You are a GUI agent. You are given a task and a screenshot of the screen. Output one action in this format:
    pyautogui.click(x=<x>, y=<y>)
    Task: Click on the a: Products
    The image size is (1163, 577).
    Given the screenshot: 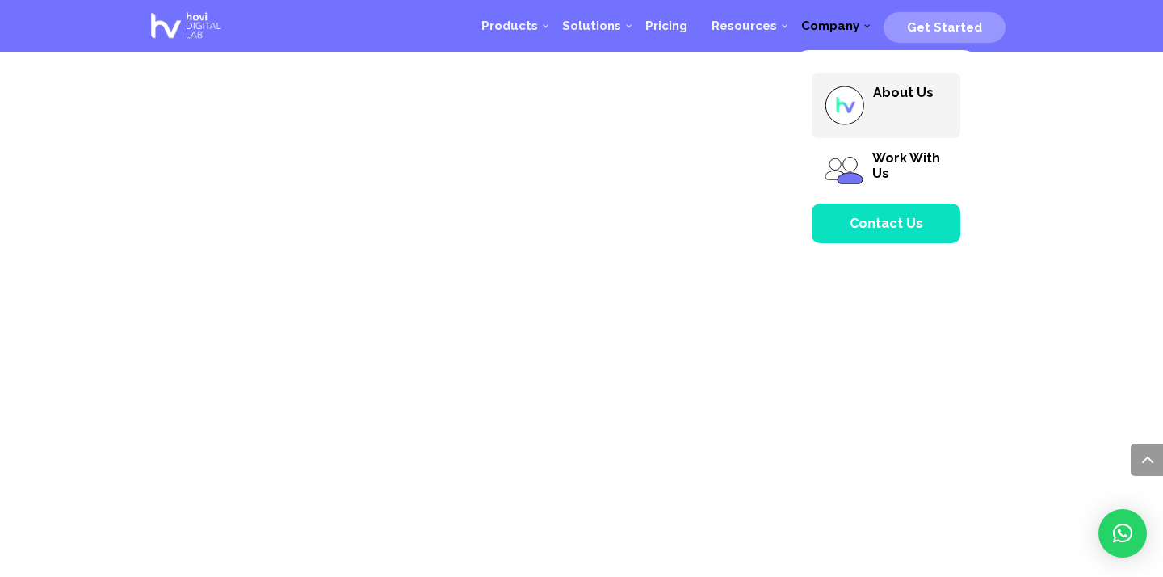 What is the action you would take?
    pyautogui.click(x=510, y=26)
    